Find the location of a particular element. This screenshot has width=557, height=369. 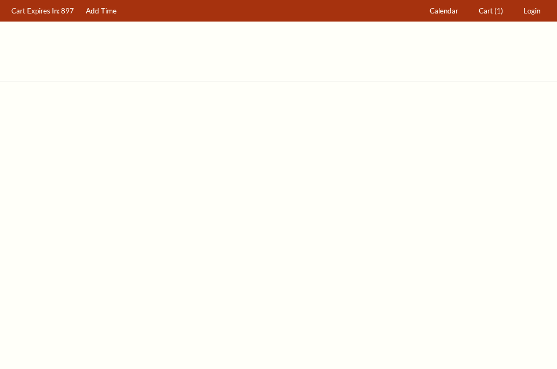

a: Cart (1) is located at coordinates (491, 11).